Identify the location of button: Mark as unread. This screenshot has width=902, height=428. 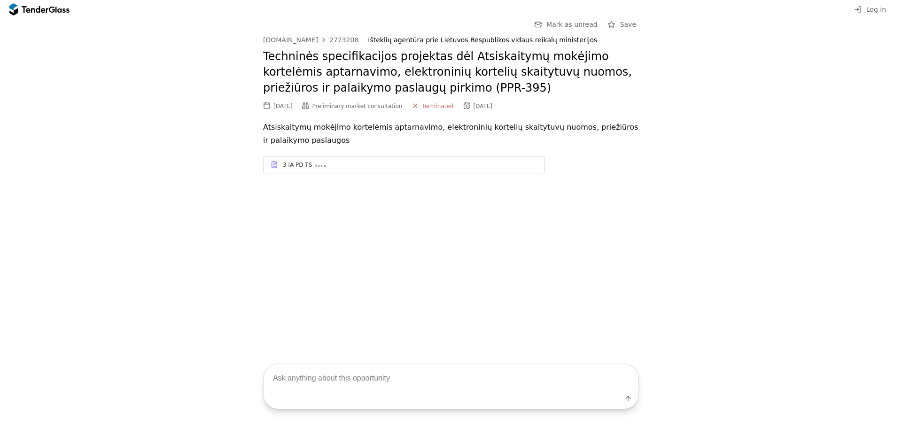
(565, 24).